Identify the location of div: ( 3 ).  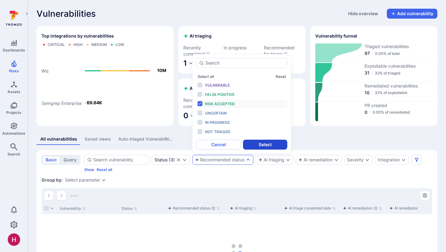
(165, 160).